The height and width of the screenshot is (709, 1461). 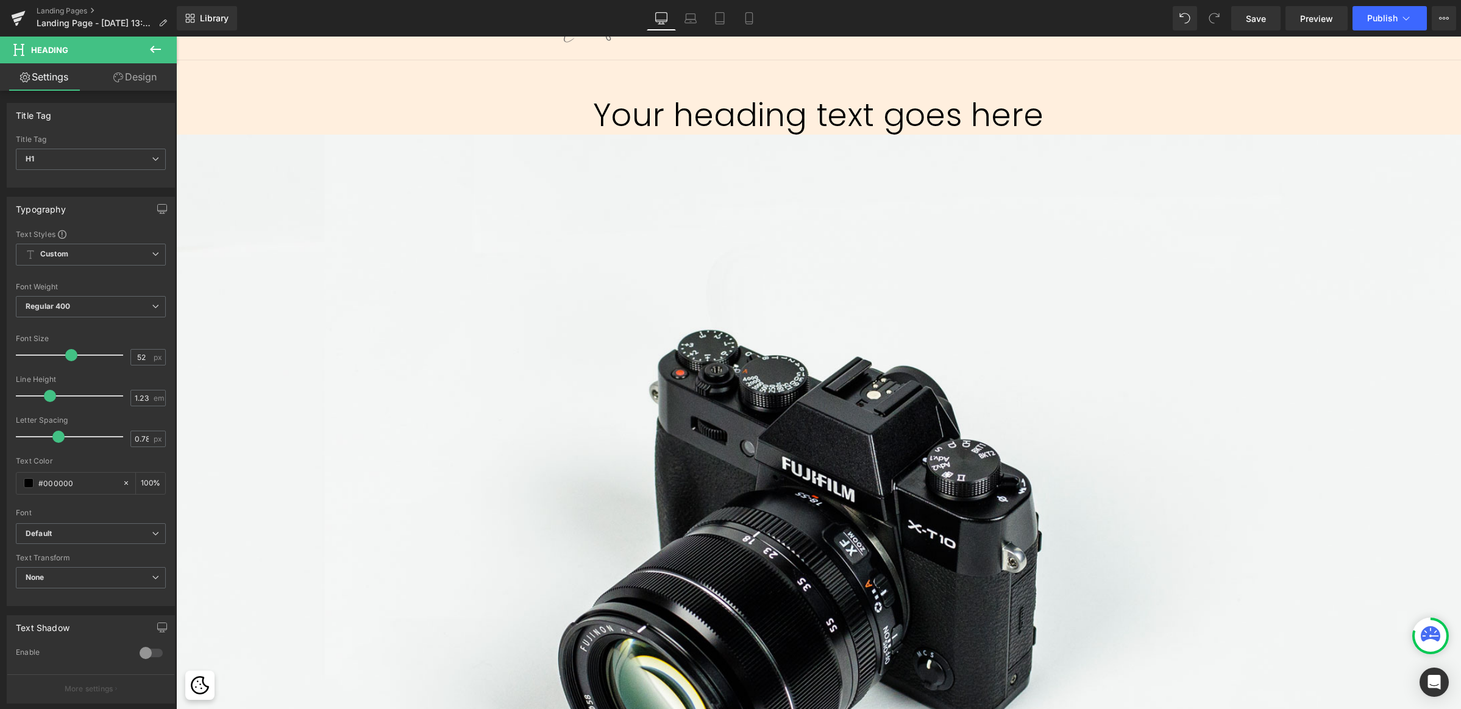 What do you see at coordinates (91, 380) in the screenshot?
I see `div: Line Height` at bounding box center [91, 380].